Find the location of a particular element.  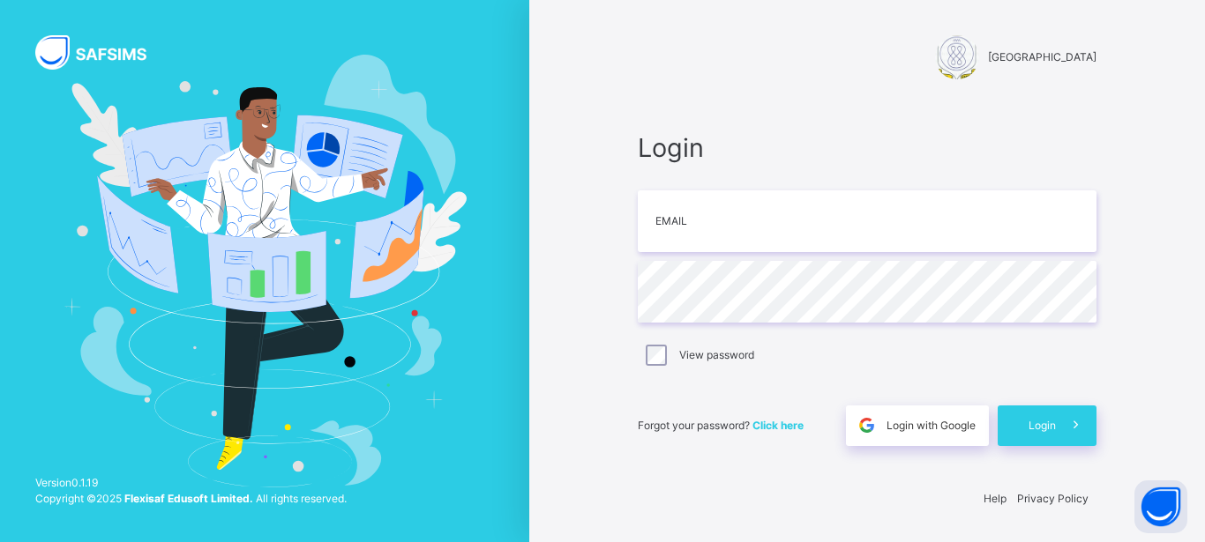

span: Login with Google is located at coordinates (931, 426).